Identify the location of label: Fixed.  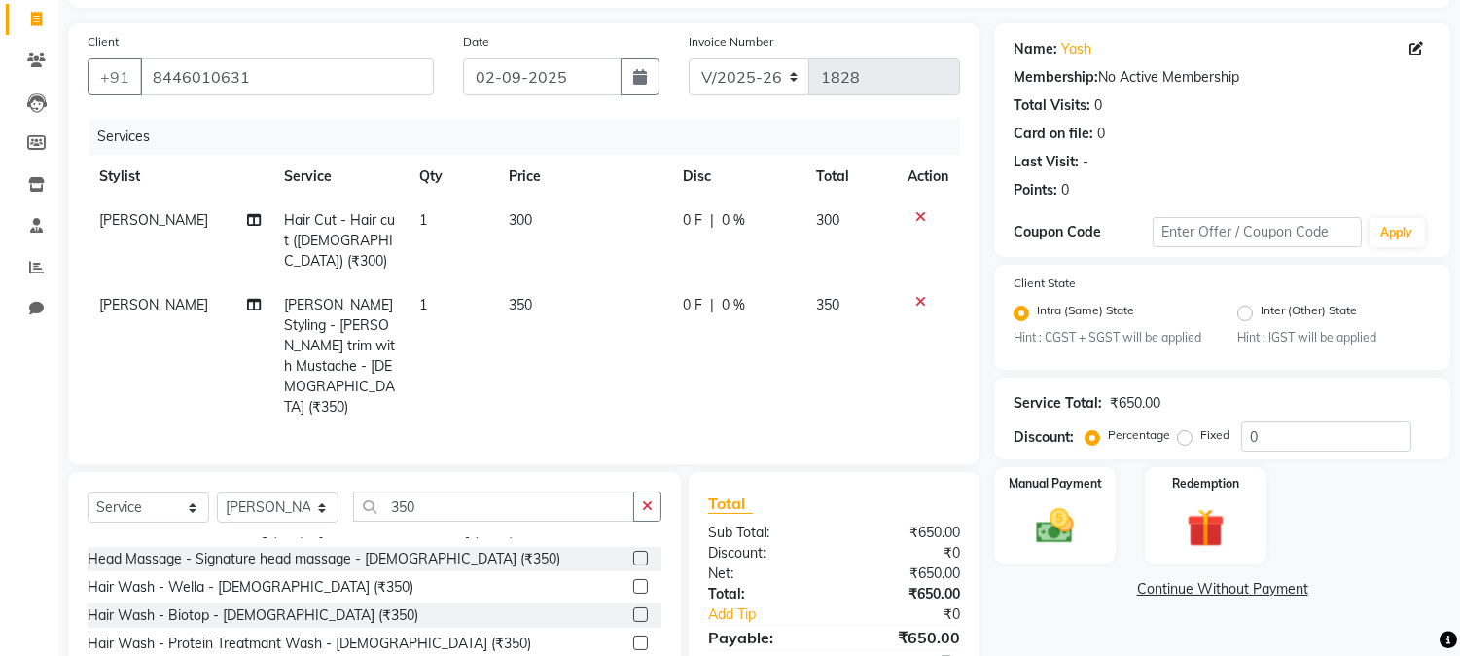
(1215, 435).